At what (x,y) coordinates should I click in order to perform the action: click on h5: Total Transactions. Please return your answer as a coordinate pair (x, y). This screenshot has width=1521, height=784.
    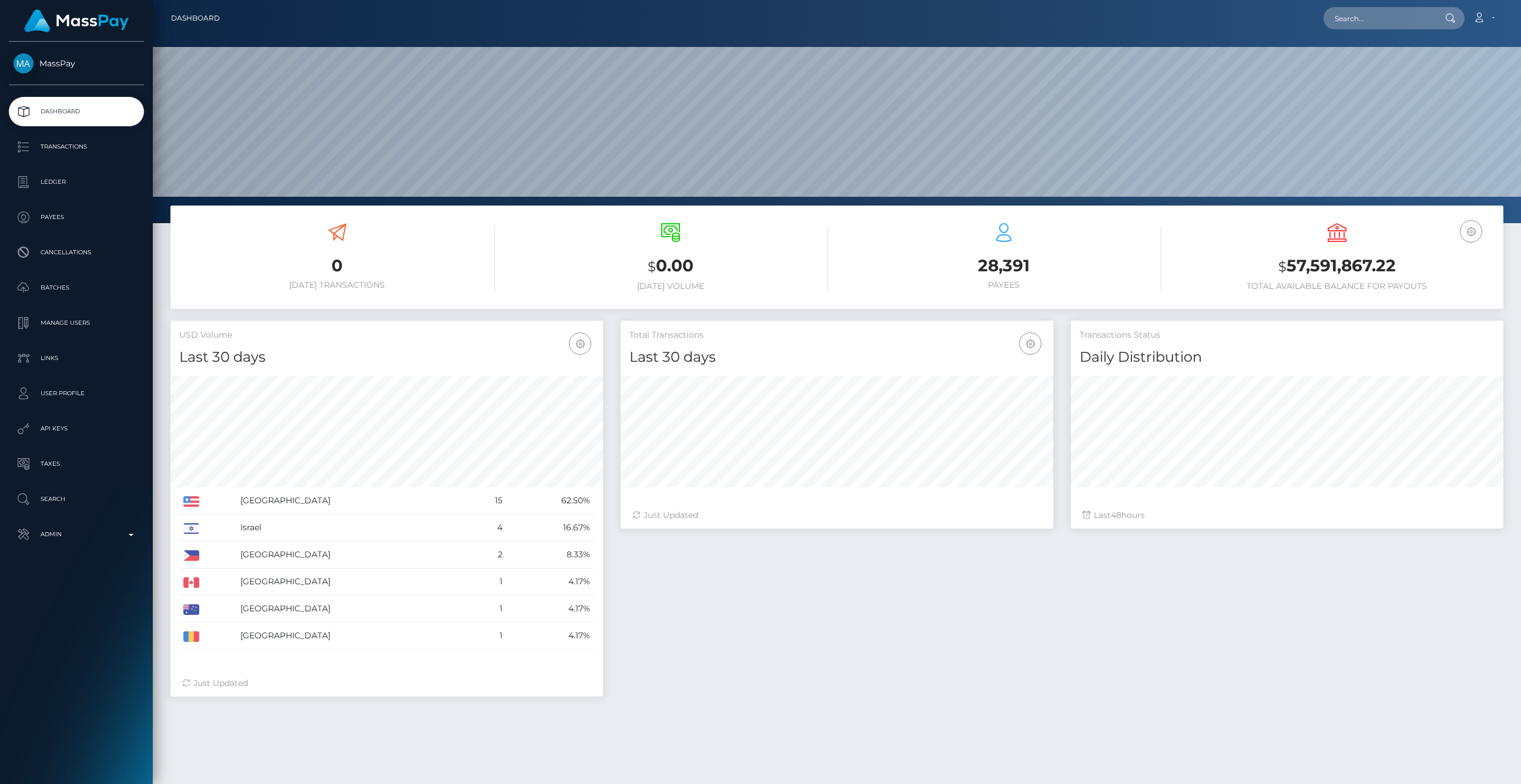
    Looking at the image, I should click on (837, 335).